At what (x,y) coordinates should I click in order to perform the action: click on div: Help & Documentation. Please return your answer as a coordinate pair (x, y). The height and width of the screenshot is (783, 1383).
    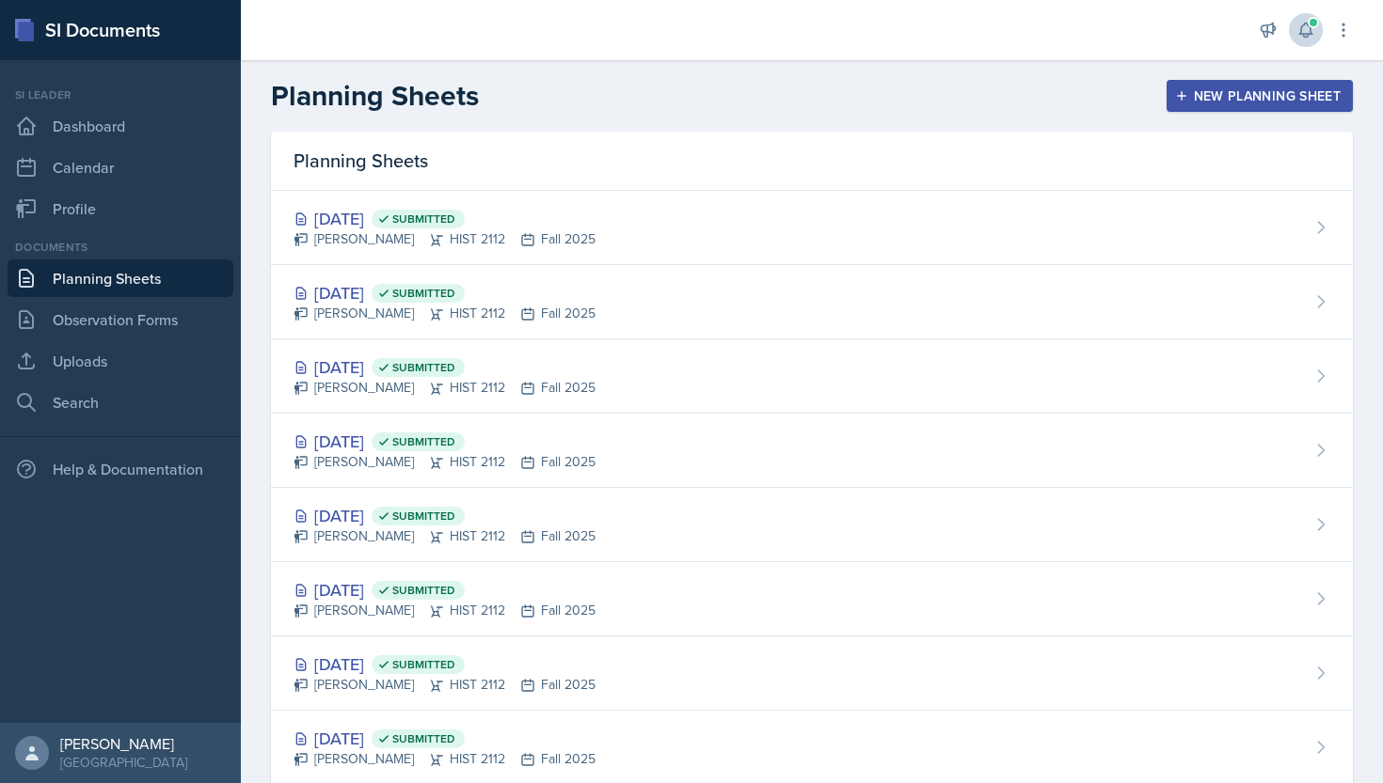
    Looking at the image, I should click on (120, 469).